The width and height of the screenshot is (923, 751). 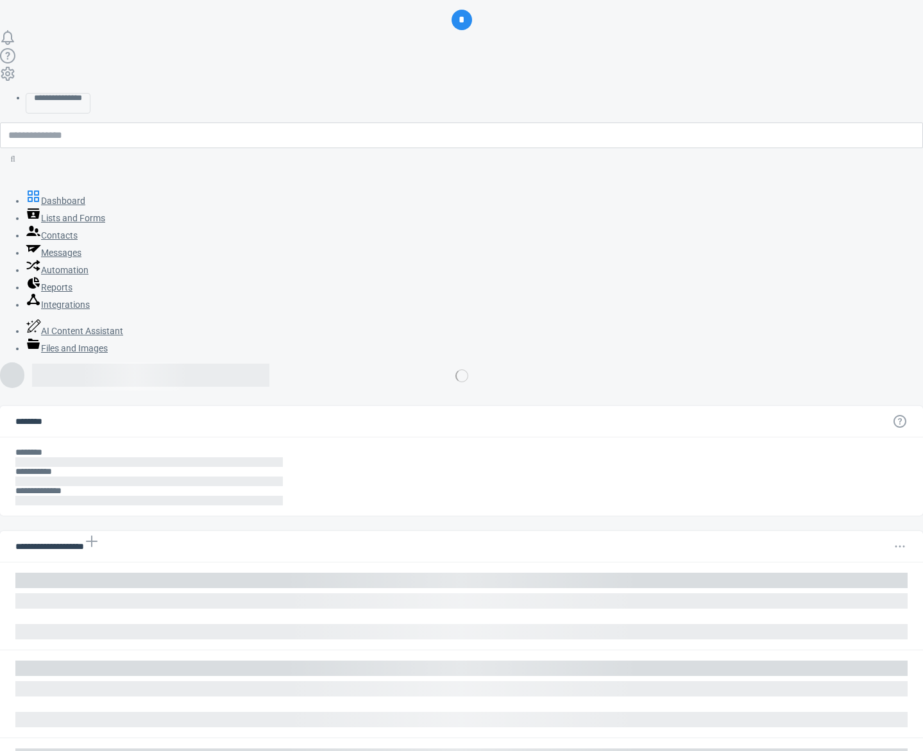 What do you see at coordinates (57, 270) in the screenshot?
I see `a: Automation` at bounding box center [57, 270].